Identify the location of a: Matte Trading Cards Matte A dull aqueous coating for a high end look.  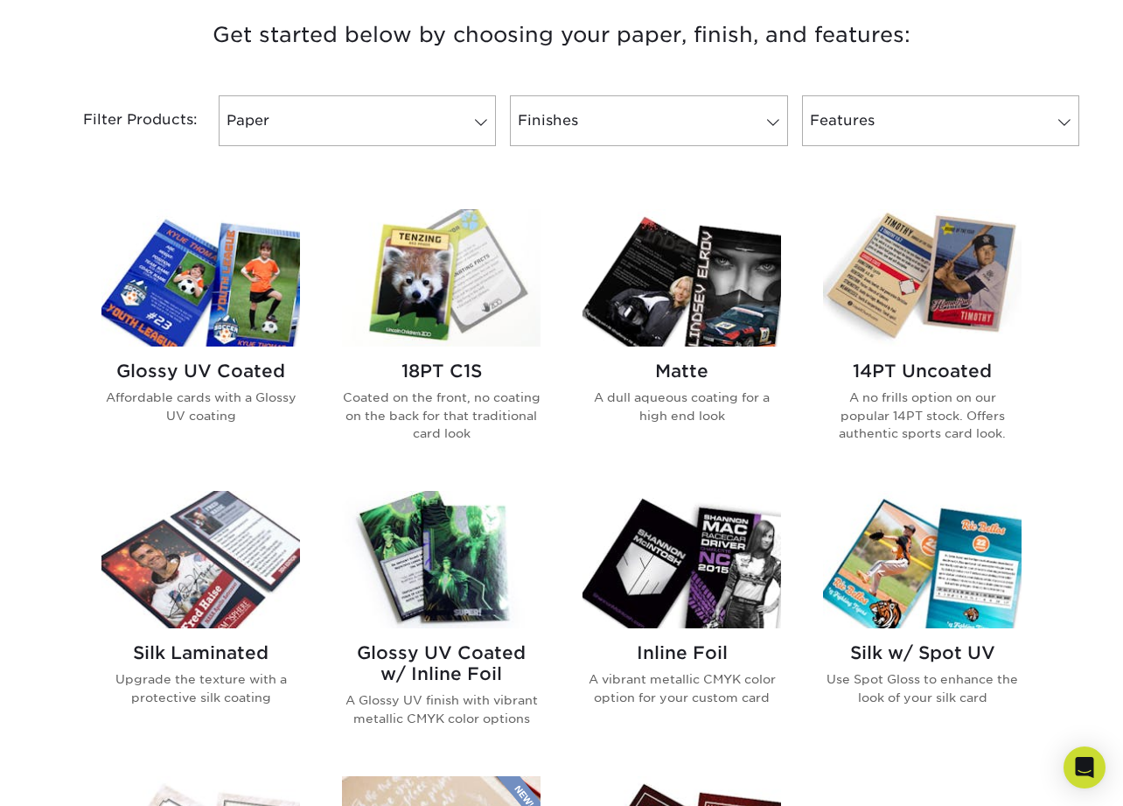
(682, 339).